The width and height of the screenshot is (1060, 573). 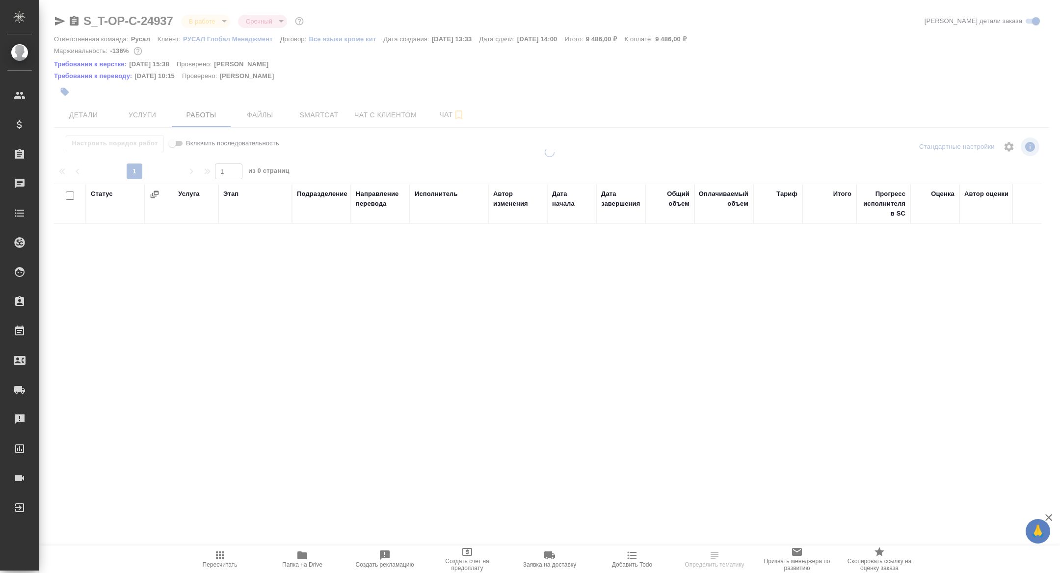 I want to click on div: Общий объем, so click(x=670, y=199).